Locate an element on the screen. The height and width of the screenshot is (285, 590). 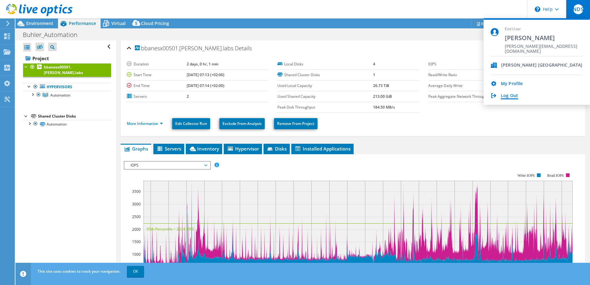
span: Installed Applications is located at coordinates (323, 149).